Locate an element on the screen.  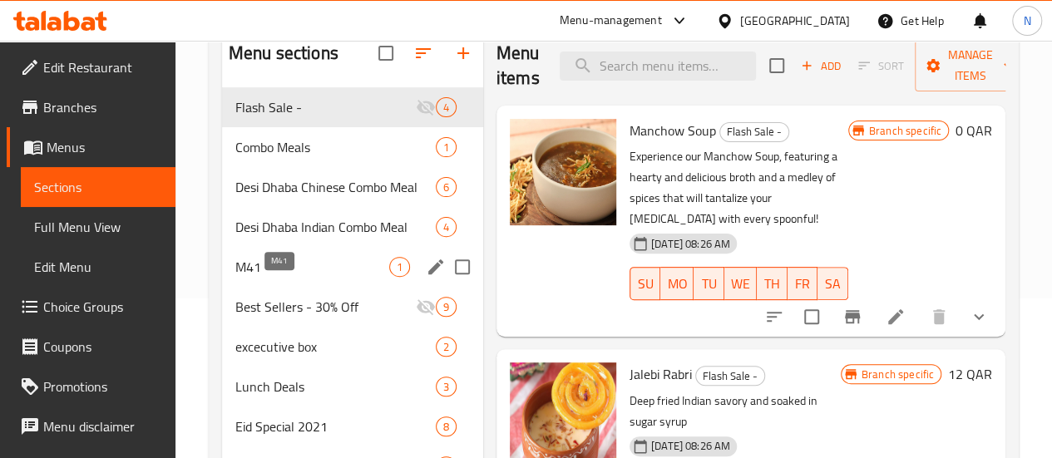
span: Add is located at coordinates (821, 66).